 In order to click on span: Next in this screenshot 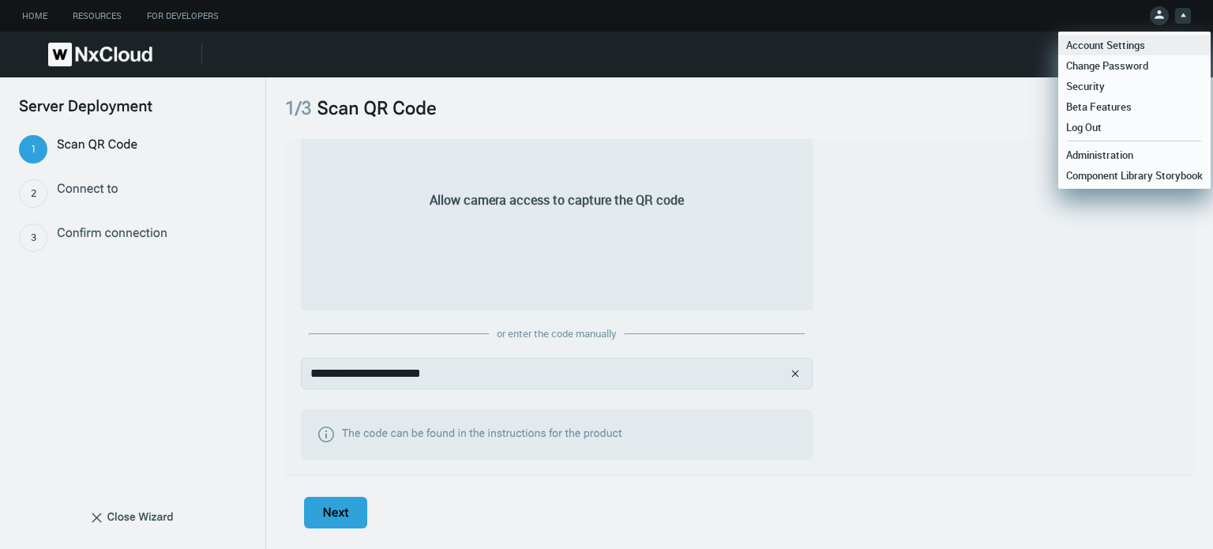, I will do `click(335, 513)`.